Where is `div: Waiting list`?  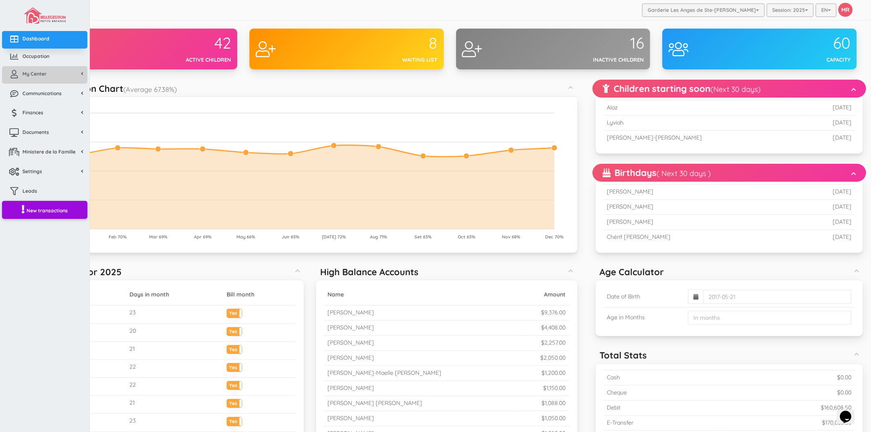
div: Waiting list is located at coordinates (392, 60).